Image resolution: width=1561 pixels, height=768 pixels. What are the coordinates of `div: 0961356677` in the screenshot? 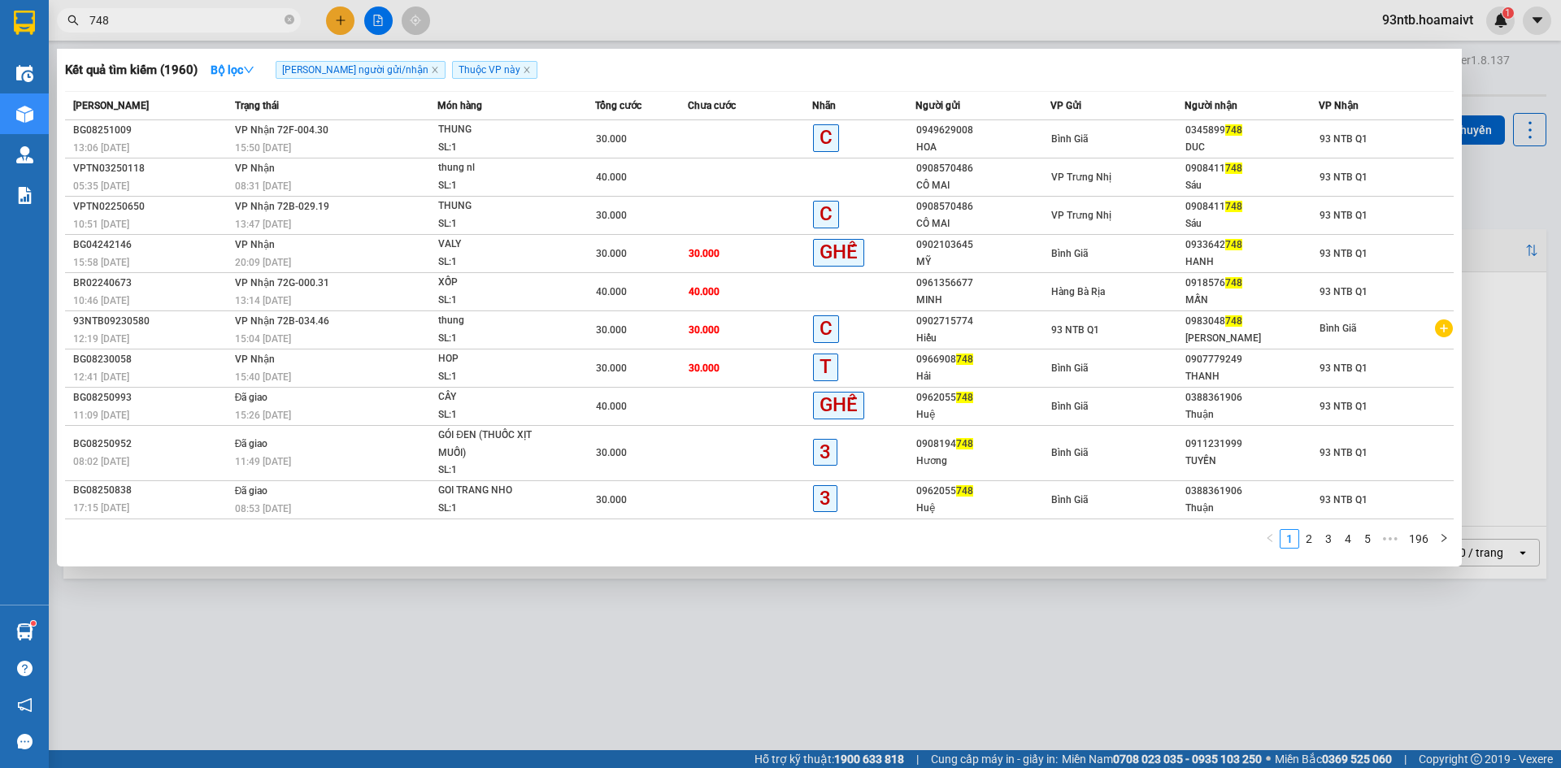 It's located at (982, 283).